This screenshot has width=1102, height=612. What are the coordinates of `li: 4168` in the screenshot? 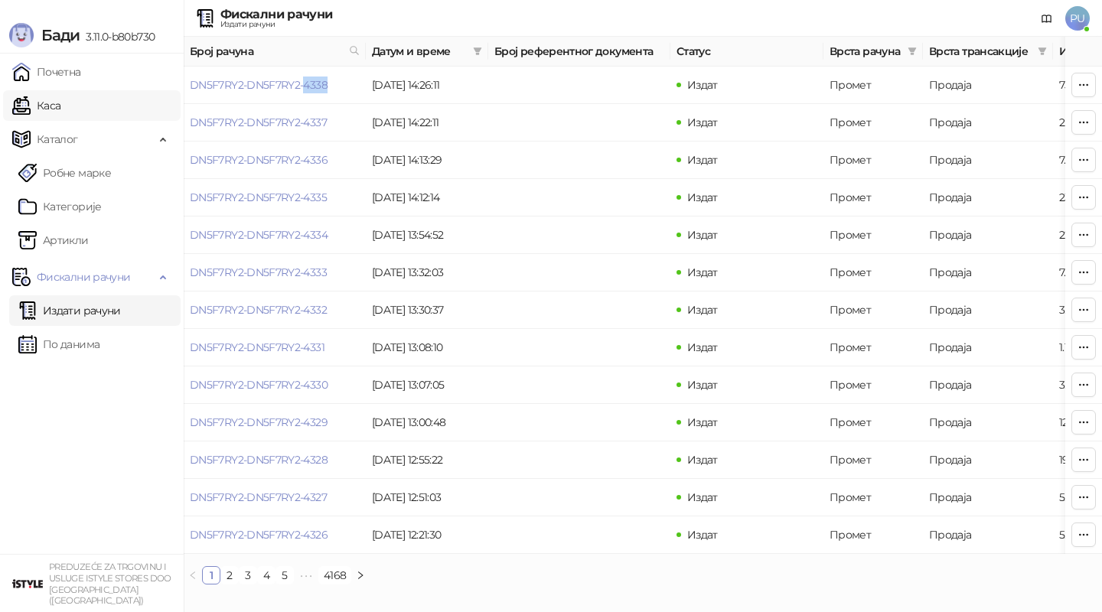 It's located at (334, 575).